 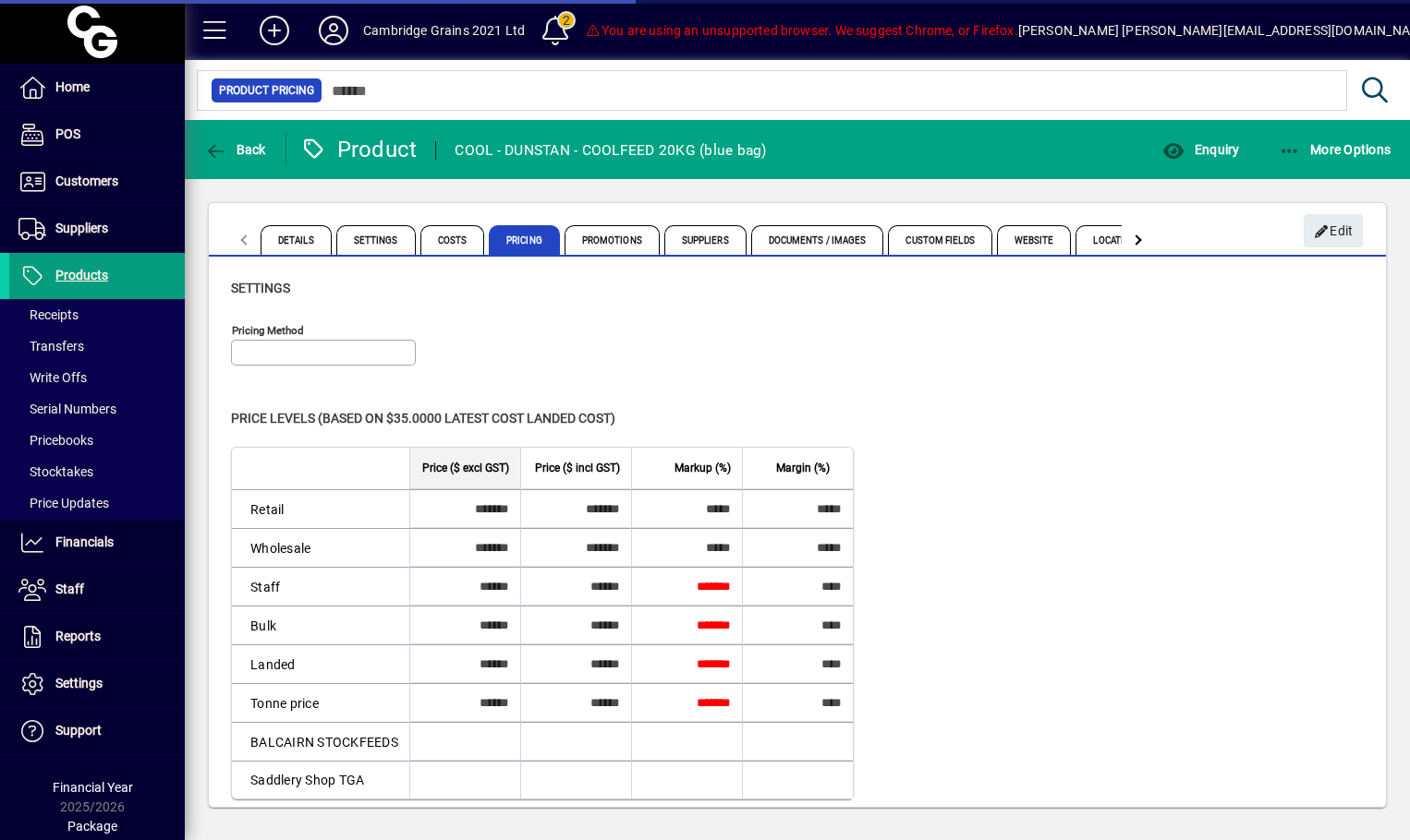 What do you see at coordinates (1333, 231) in the screenshot?
I see `button: Edit` at bounding box center [1333, 231].